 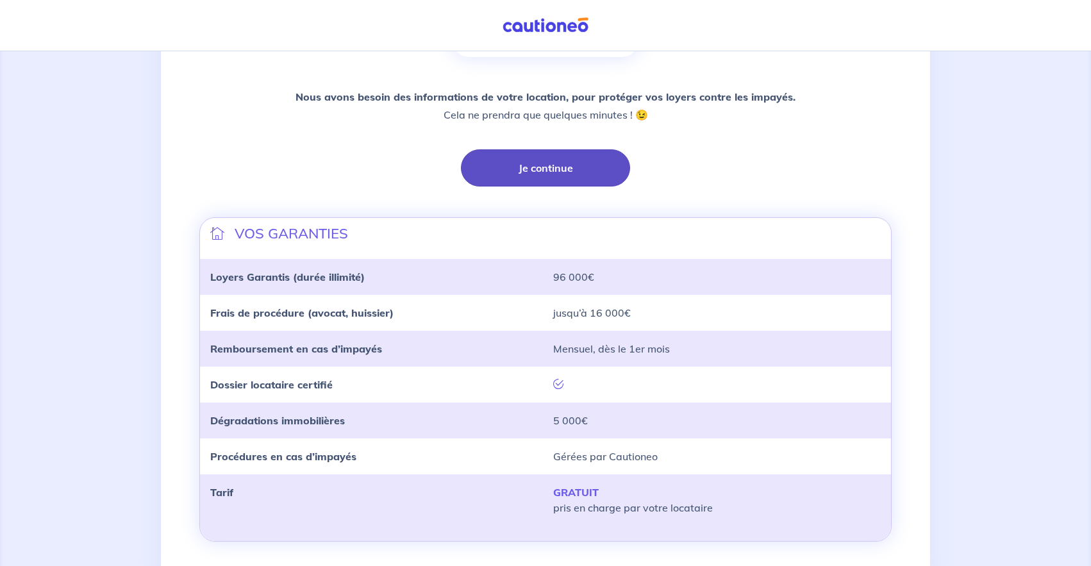 I want to click on p: Mensuel, dès le 1er mois, so click(x=716, y=349).